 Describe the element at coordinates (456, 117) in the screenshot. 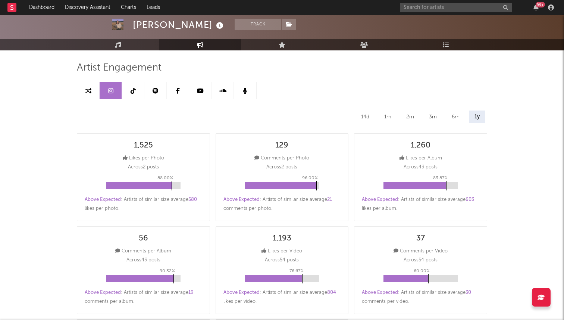

I see `div: 6m` at that location.